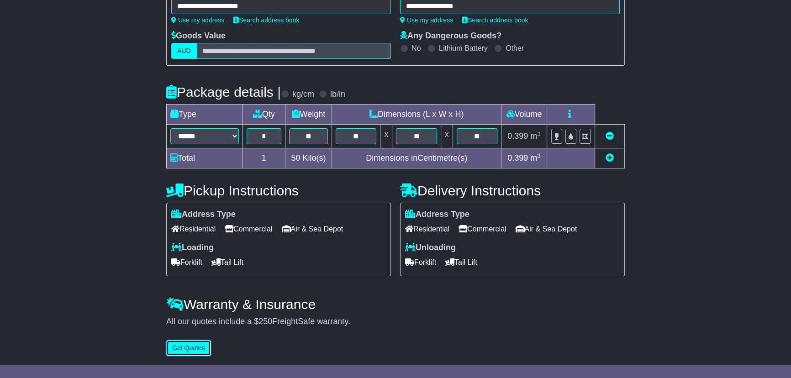 The height and width of the screenshot is (378, 791). Describe the element at coordinates (512, 190) in the screenshot. I see `h4: Delivery Instructions` at that location.